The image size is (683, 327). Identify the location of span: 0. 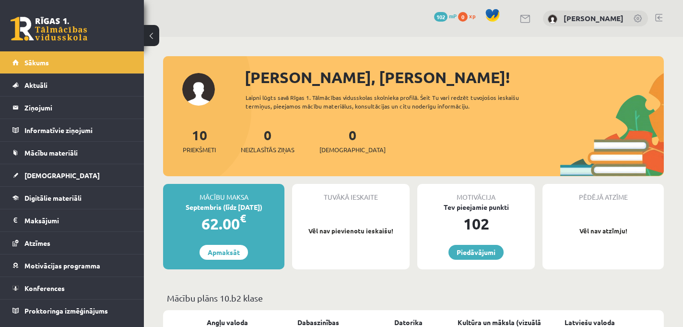
(463, 17).